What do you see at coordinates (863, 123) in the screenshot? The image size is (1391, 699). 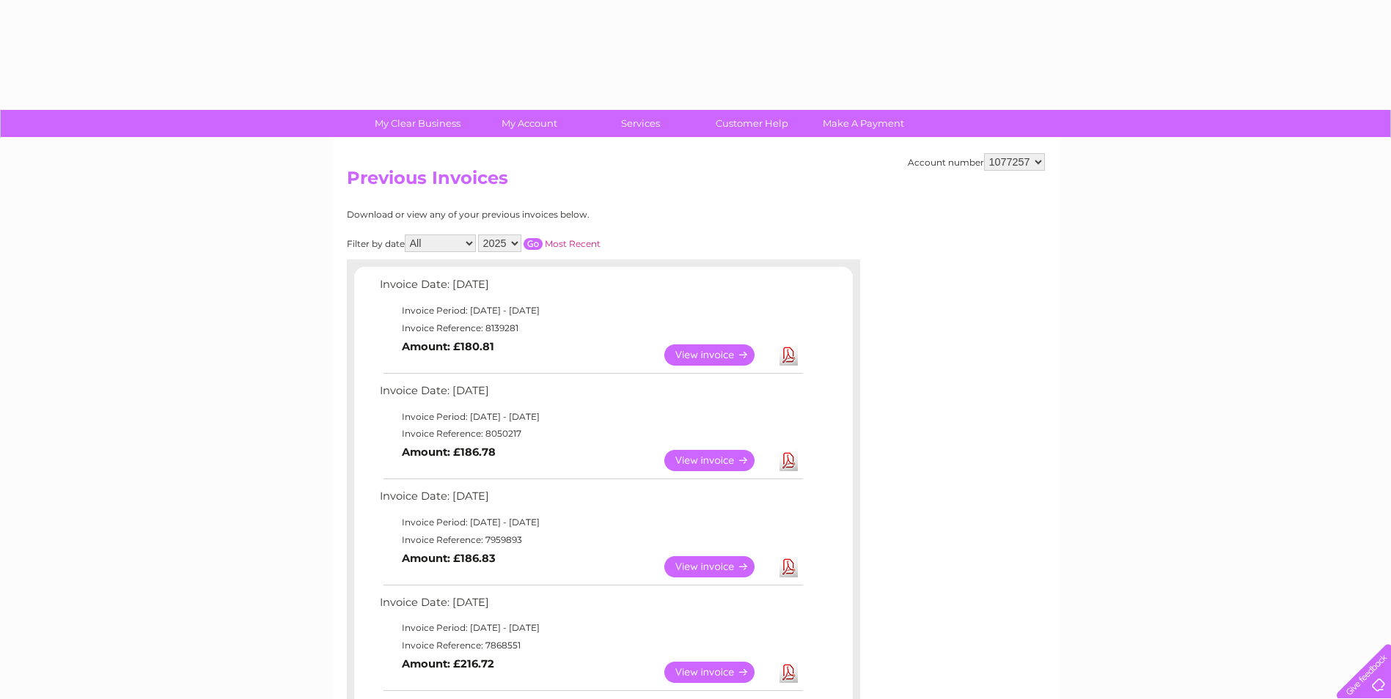 I see `a: Make A Payment` at bounding box center [863, 123].